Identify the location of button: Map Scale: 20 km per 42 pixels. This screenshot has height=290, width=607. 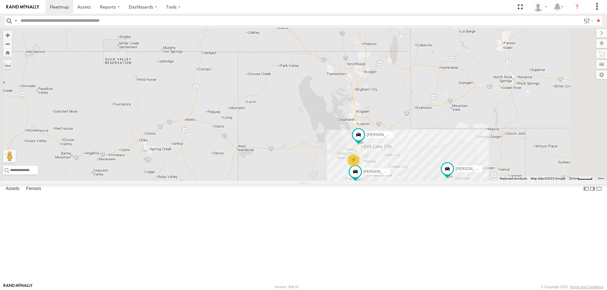
(580, 179).